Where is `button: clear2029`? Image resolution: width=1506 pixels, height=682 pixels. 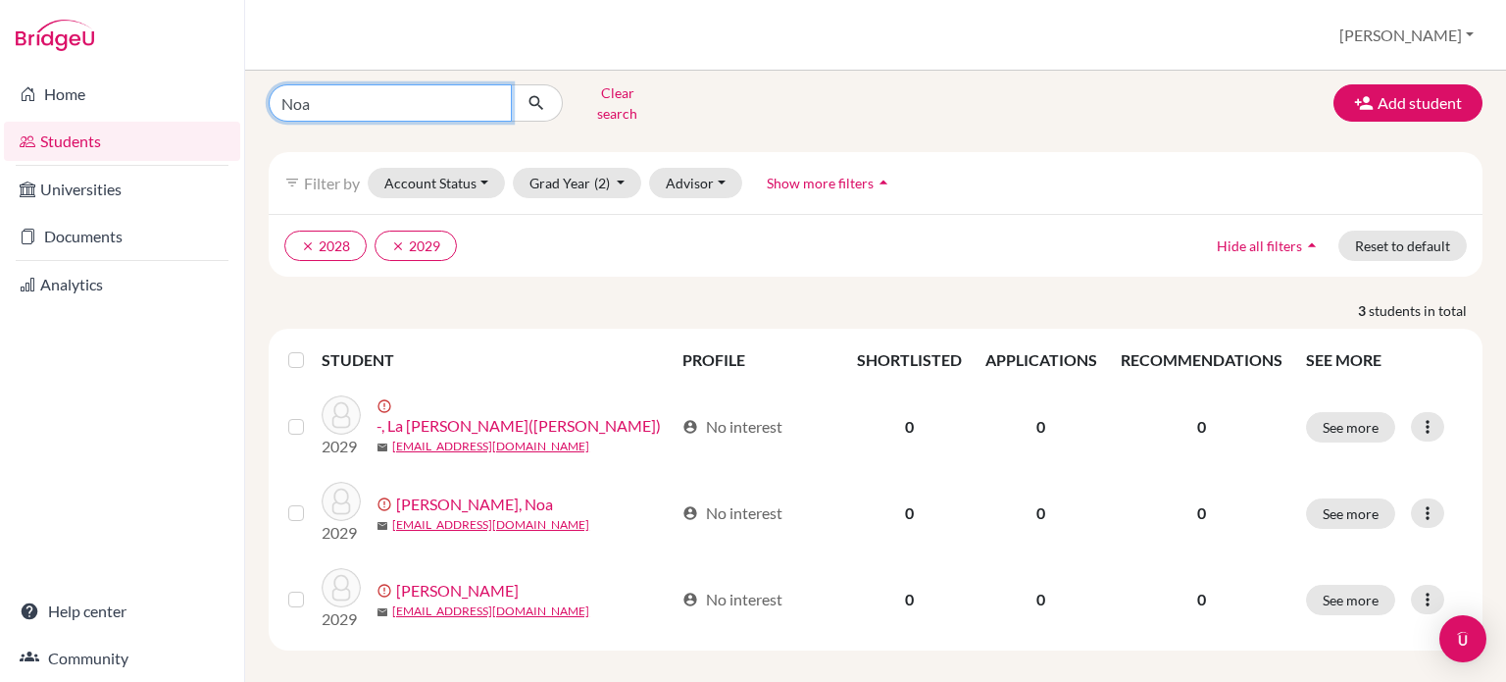
button: clear2029 is located at coordinates (416, 245).